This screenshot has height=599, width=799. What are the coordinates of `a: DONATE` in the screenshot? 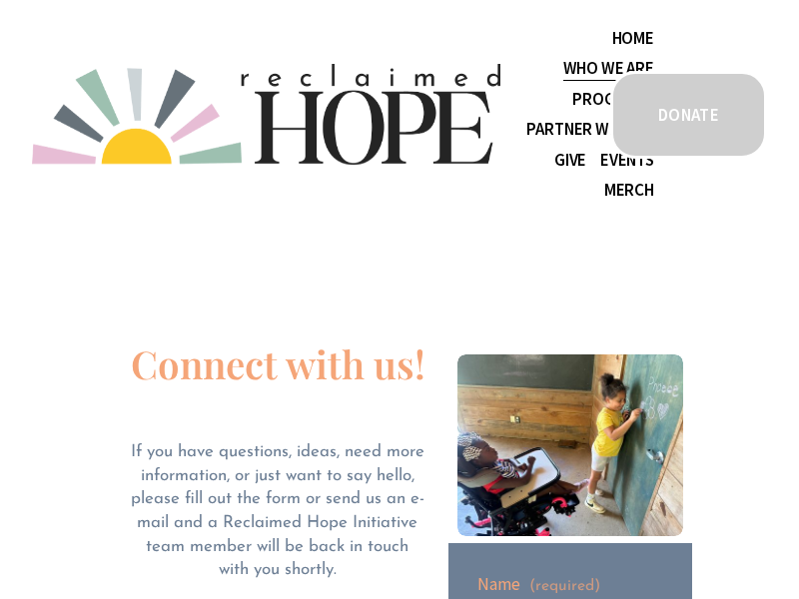 It's located at (688, 115).